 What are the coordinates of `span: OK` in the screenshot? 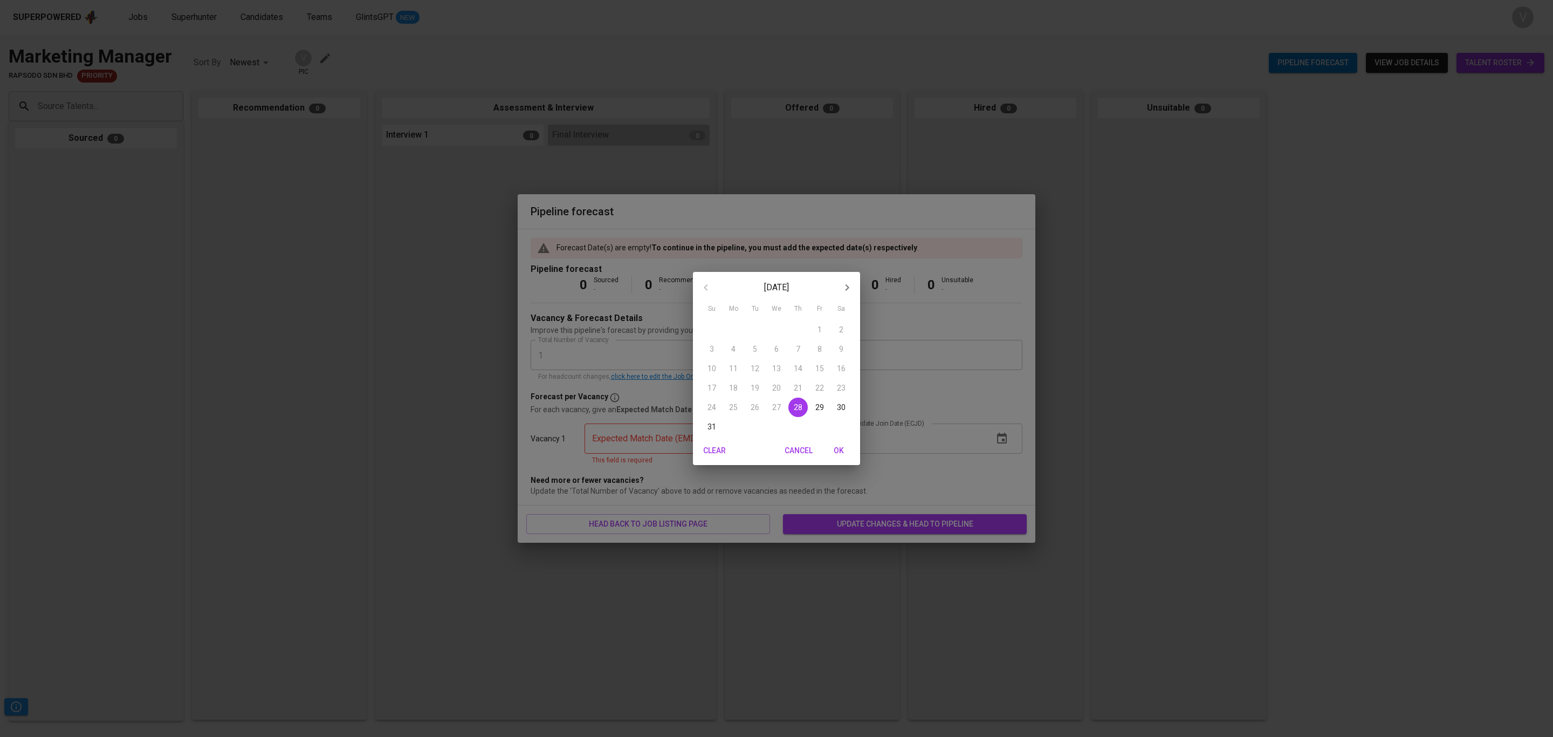 It's located at (838, 450).